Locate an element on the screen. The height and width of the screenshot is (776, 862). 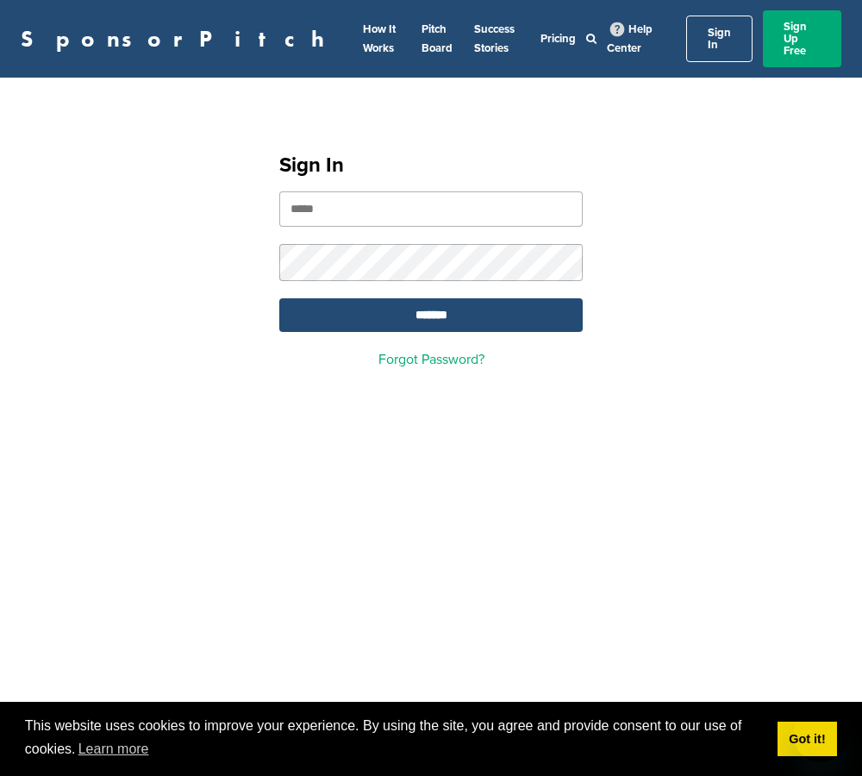
a: Help Center is located at coordinates (629, 39).